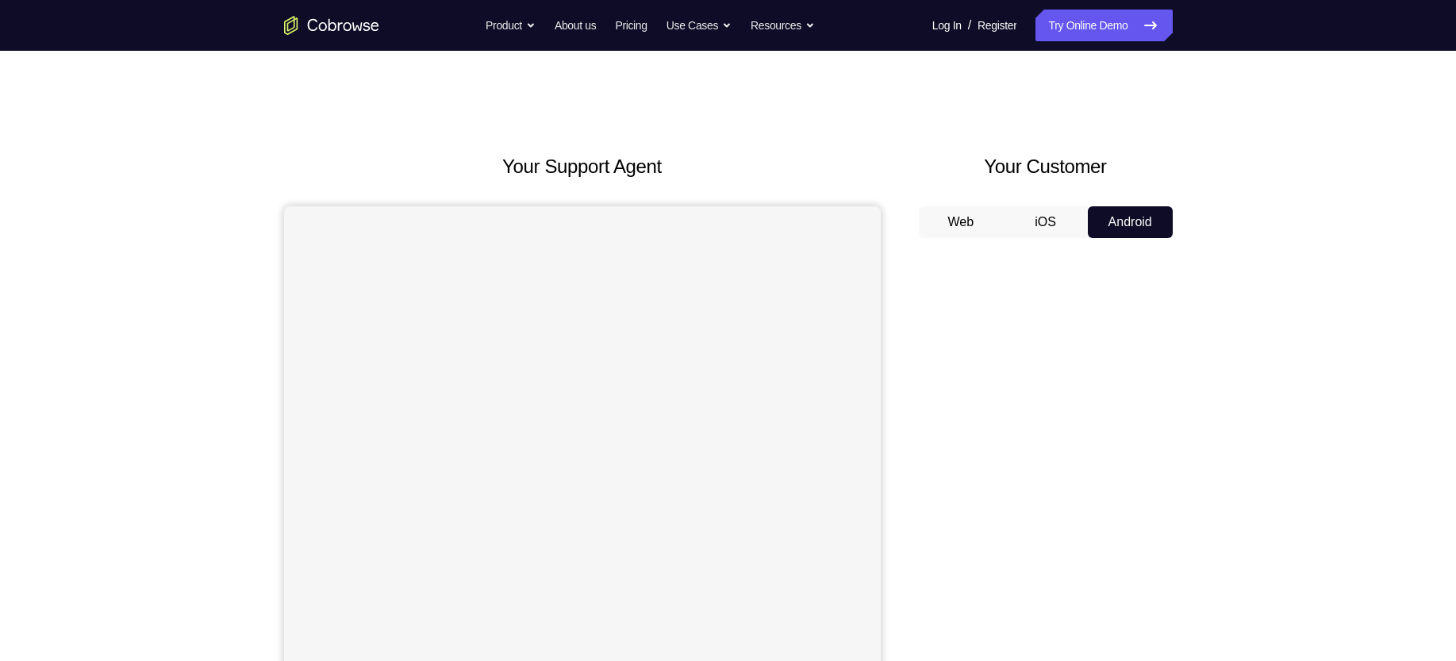 The height and width of the screenshot is (661, 1456). I want to click on a: Go to the home page, so click(332, 25).